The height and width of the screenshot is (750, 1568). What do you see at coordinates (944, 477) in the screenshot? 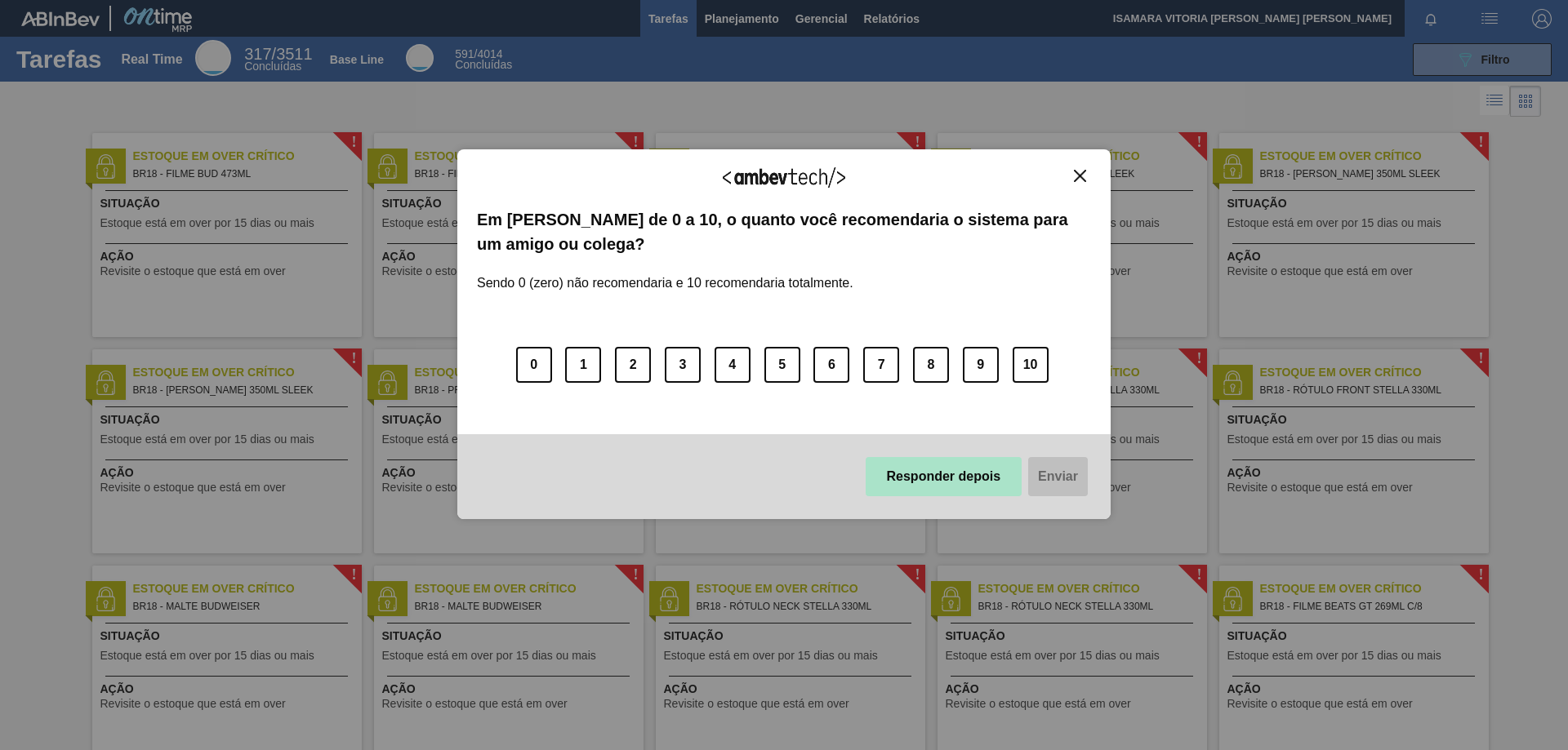
I see `button: Responder depois` at bounding box center [944, 477].